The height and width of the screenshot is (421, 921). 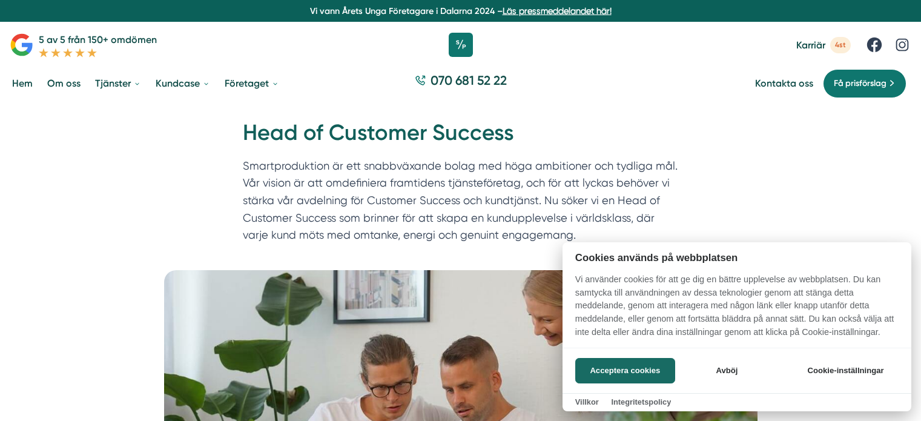 I want to click on a: Villkor, so click(x=587, y=402).